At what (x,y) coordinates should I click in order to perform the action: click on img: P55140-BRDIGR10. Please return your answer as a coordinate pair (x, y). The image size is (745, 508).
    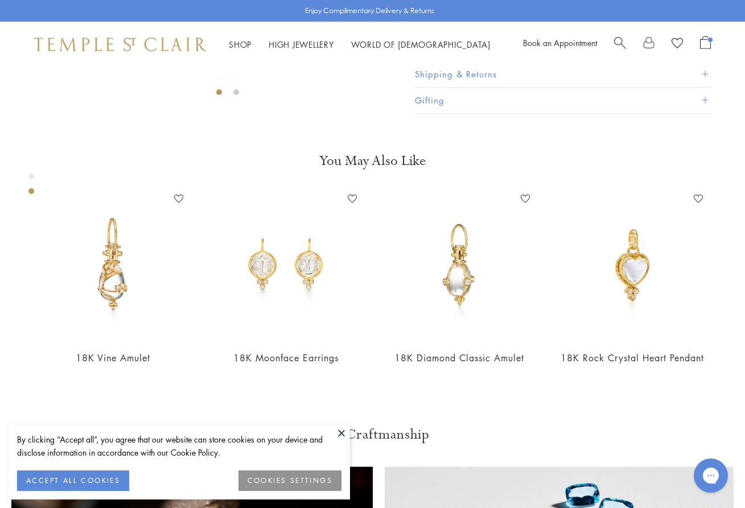
    Looking at the image, I should click on (632, 265).